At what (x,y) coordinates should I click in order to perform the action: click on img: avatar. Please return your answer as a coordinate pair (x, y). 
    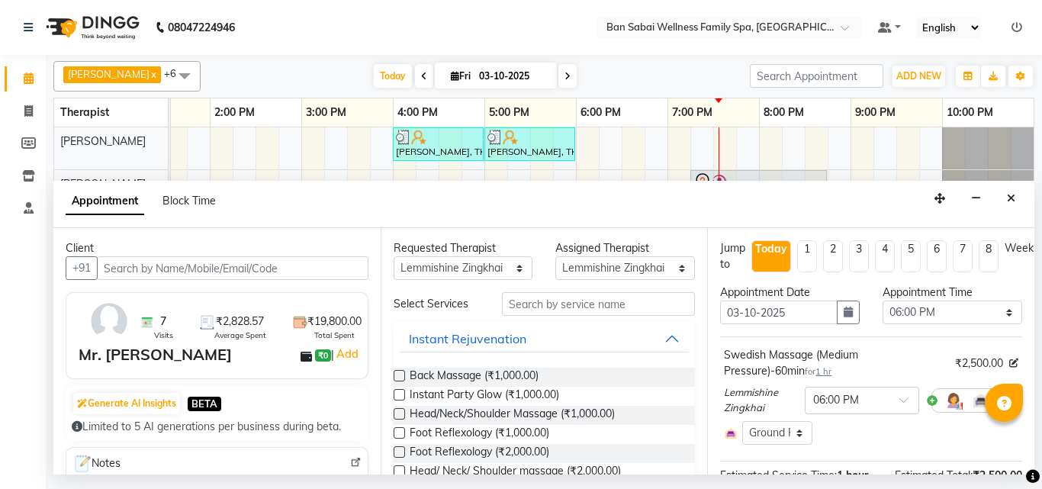
    Looking at the image, I should click on (109, 321).